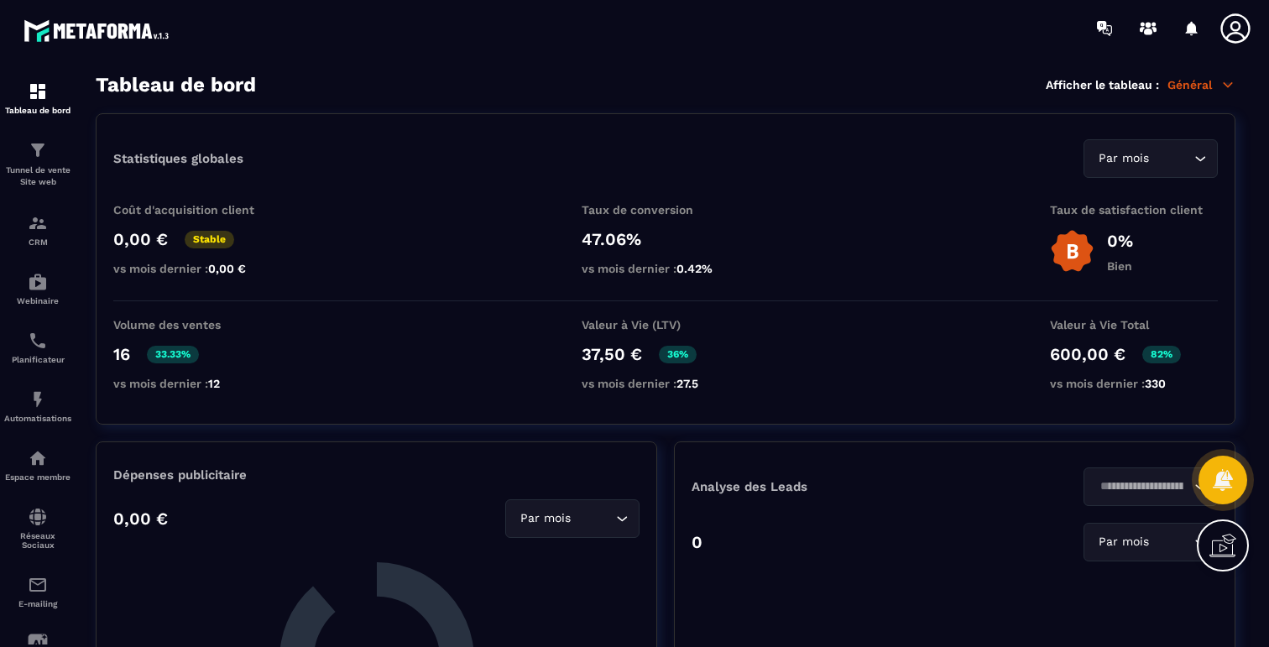 The image size is (1269, 647). Describe the element at coordinates (38, 418) in the screenshot. I see `p: Automatisations` at that location.